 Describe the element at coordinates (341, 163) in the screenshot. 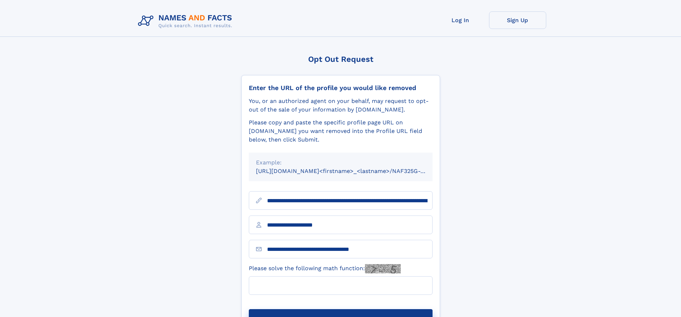

I see `div: Example:` at that location.